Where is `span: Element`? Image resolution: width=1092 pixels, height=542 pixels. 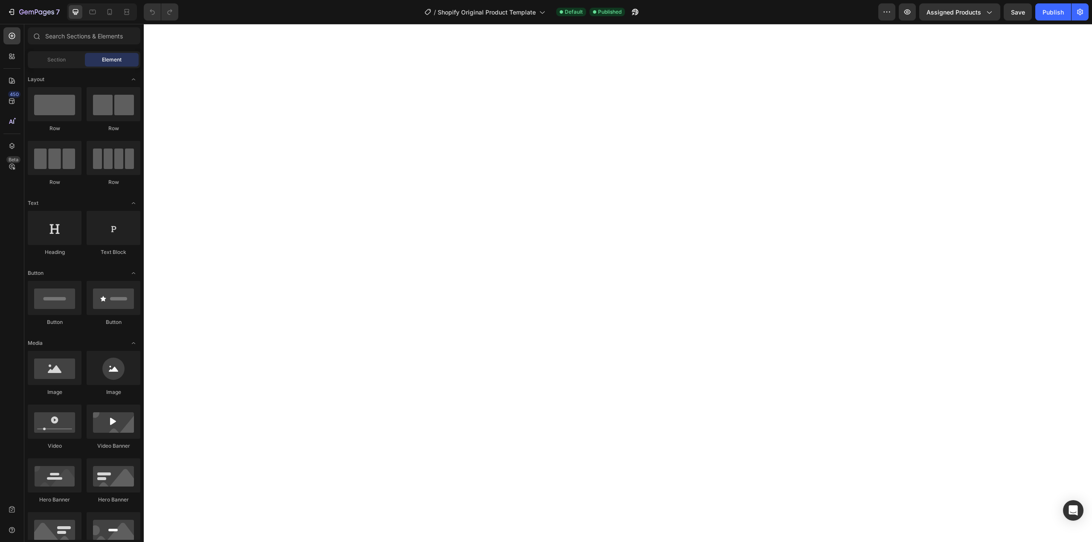 span: Element is located at coordinates (112, 60).